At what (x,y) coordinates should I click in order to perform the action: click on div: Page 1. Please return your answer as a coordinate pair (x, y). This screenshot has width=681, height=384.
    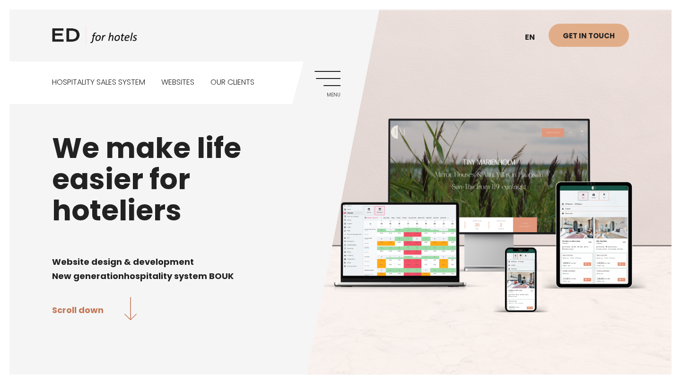
    Looking at the image, I should click on (340, 261).